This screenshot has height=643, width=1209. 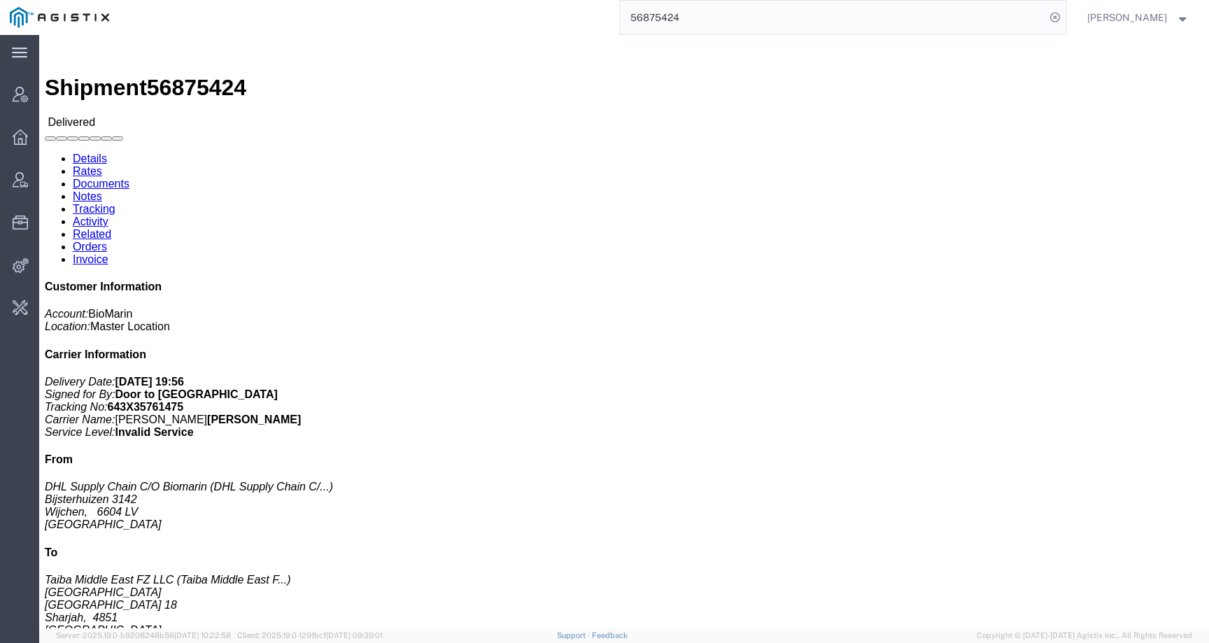 I want to click on img: logo, so click(x=59, y=17).